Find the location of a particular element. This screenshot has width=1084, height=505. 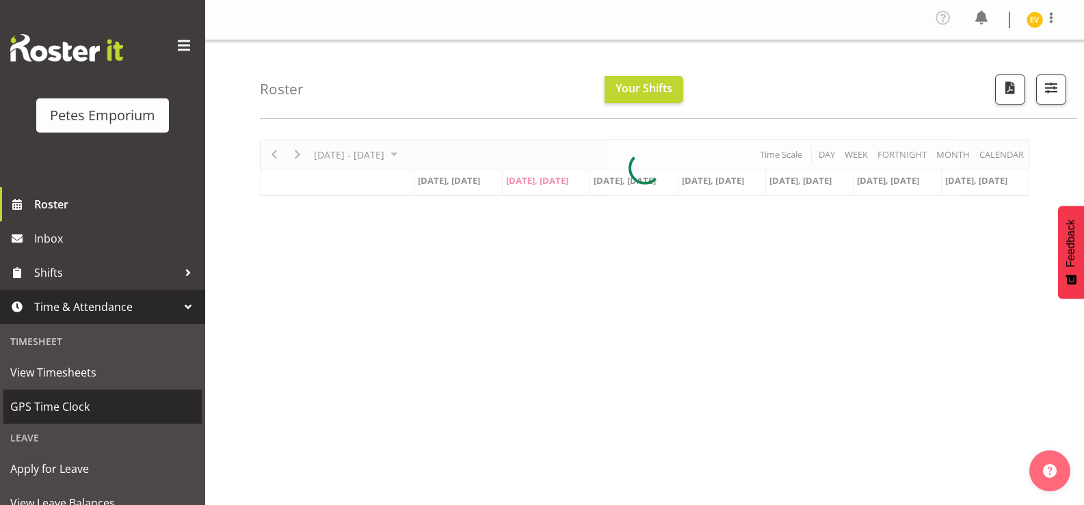

a: Apply for Leave is located at coordinates (103, 469).